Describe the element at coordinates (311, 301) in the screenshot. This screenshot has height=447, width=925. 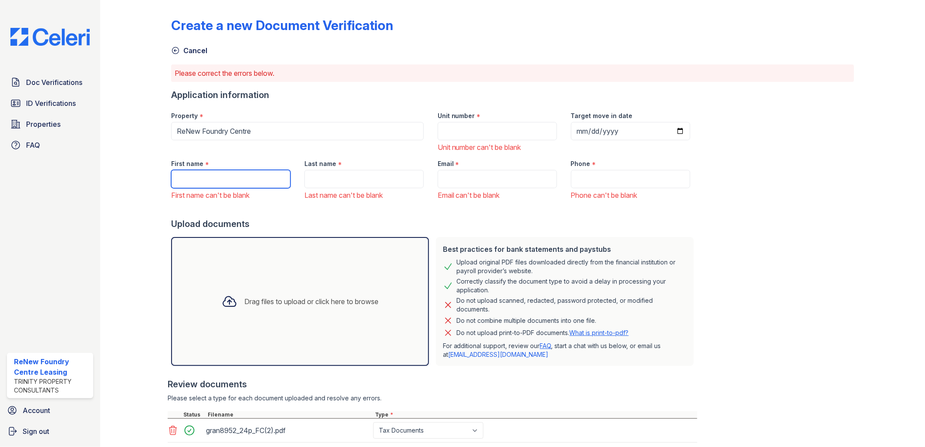
I see `div: Drag files to upload or click here to browse` at that location.